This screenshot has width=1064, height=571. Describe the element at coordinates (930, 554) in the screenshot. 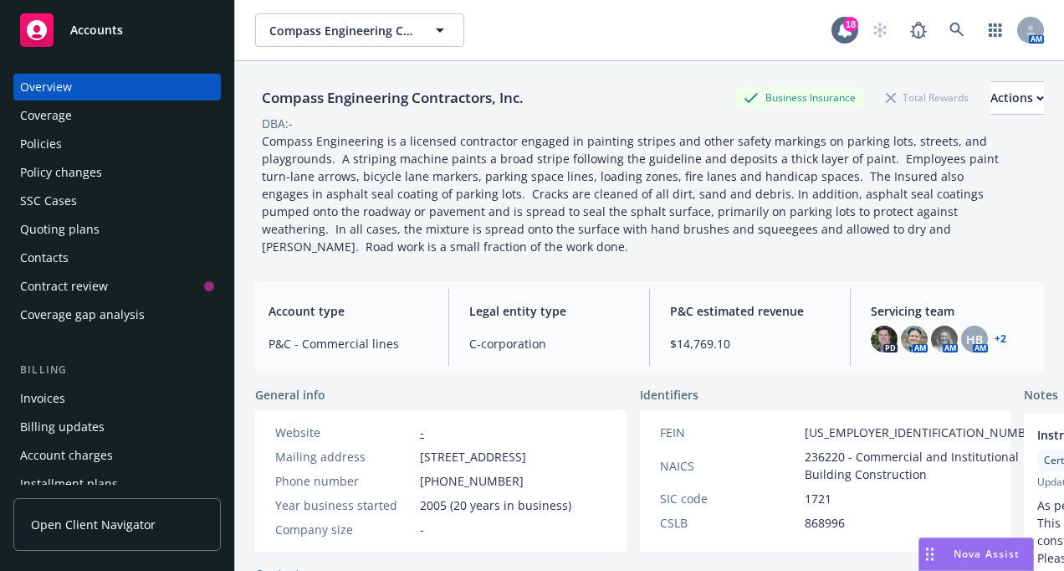

I see `div: Drag to move` at that location.